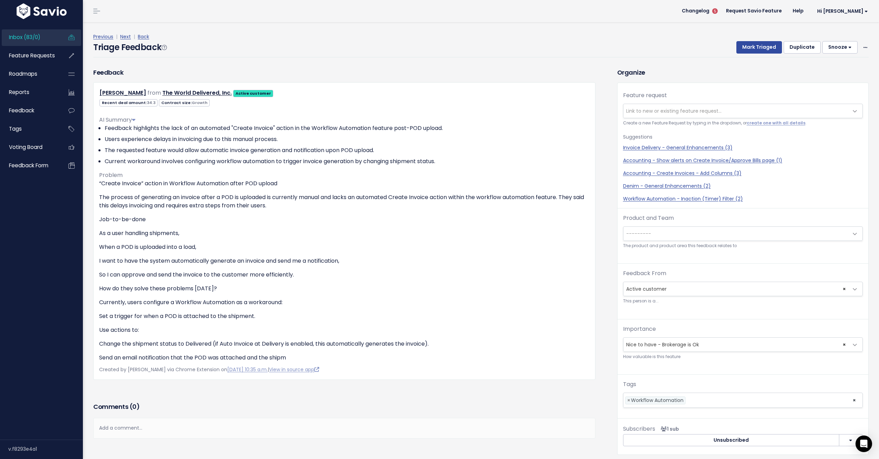 The image size is (879, 459). What do you see at coordinates (630, 384) in the screenshot?
I see `label: Tags` at bounding box center [630, 384].